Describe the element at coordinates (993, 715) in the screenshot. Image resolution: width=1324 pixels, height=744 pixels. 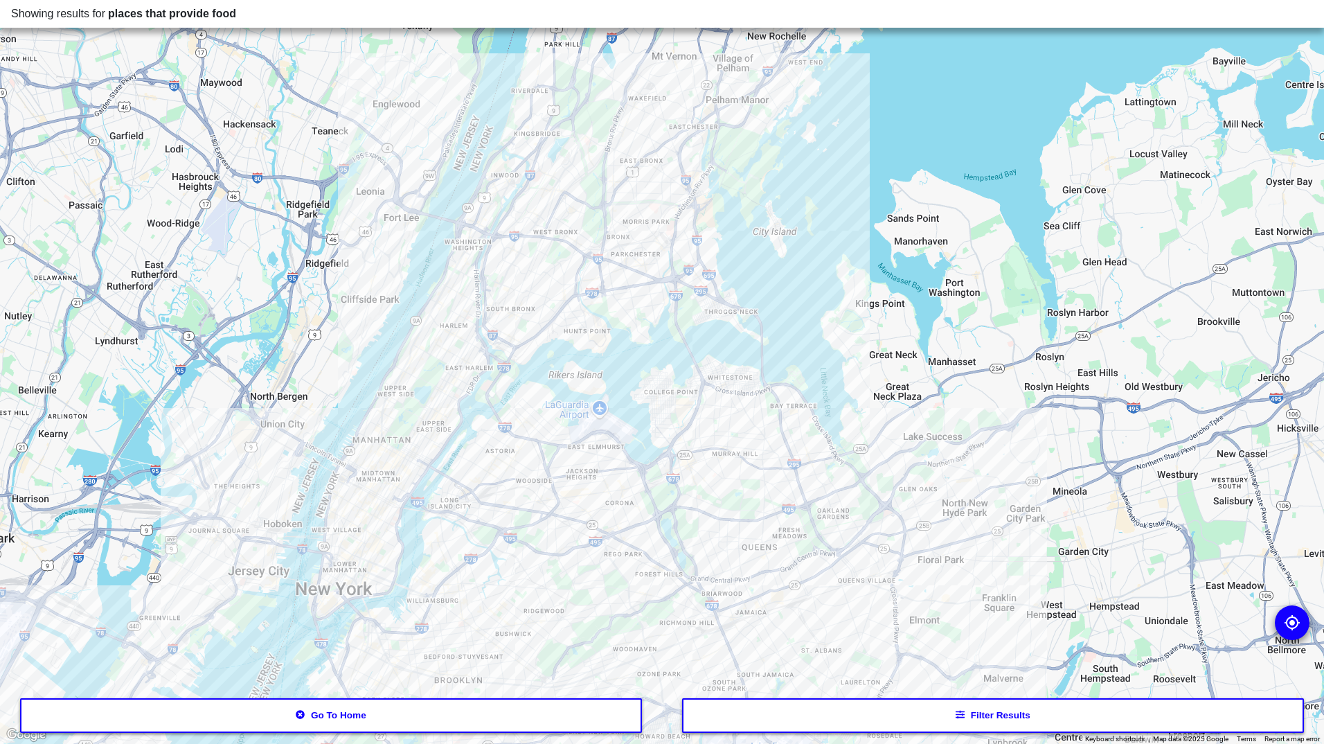
I see `button: Filter results` at that location.